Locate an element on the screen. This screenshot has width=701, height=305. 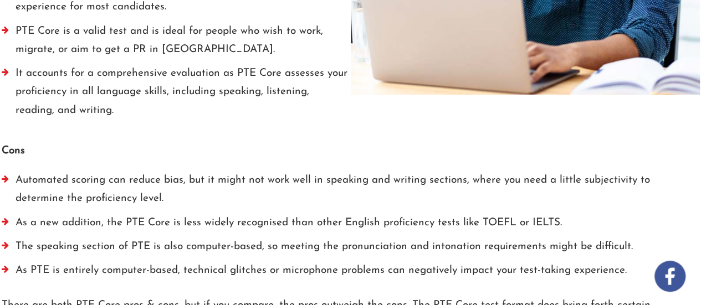
li: The speaking section of PTE is also computer-based, so meeting the pronunciation and intonation r... is located at coordinates (351, 249).